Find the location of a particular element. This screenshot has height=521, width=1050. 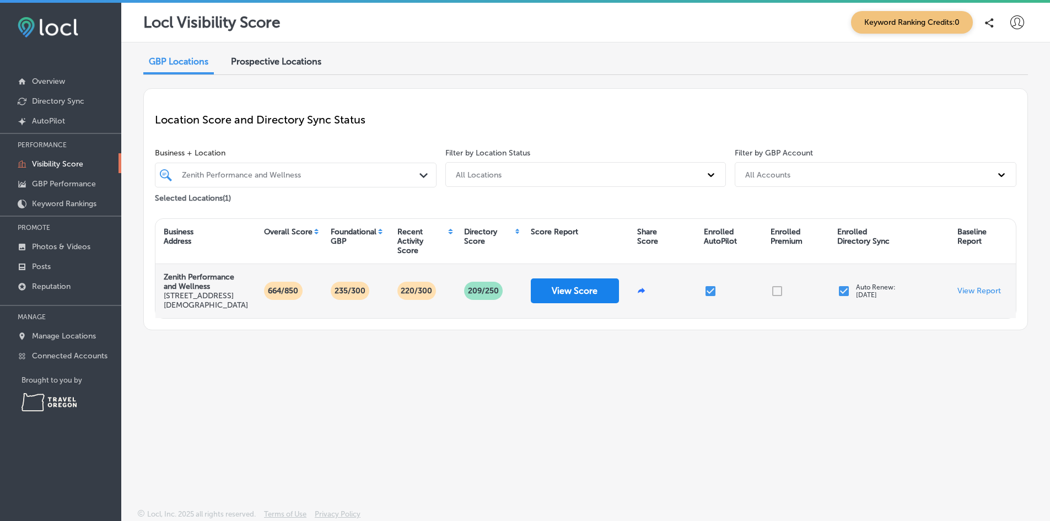

p: Visibility Score is located at coordinates (57, 164).